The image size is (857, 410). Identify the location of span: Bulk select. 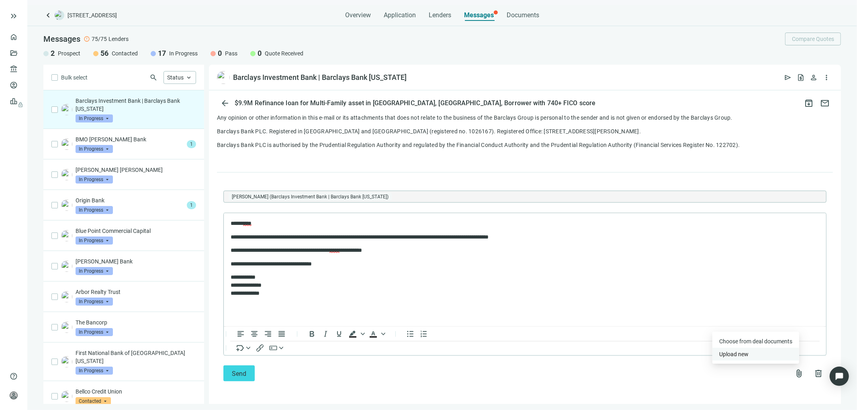
(74, 78).